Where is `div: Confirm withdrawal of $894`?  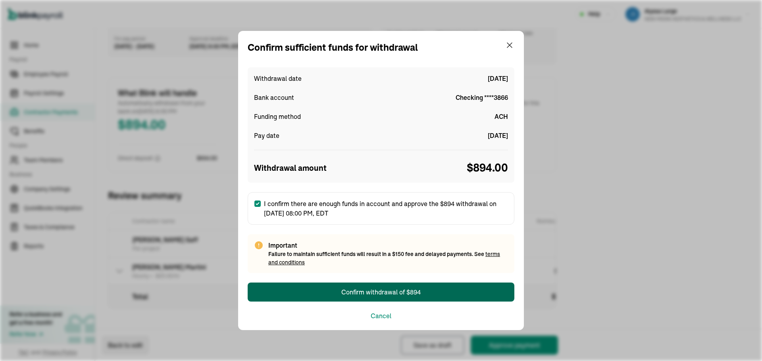 div: Confirm withdrawal of $894 is located at coordinates (381, 292).